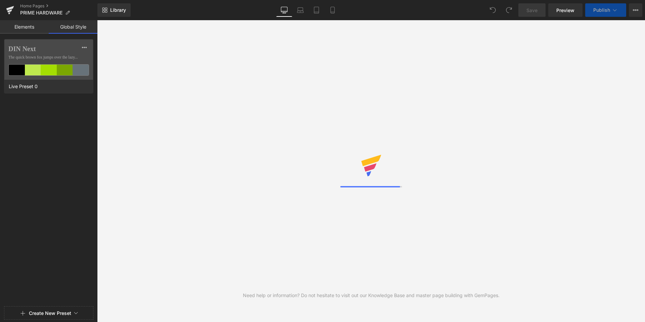 The height and width of the screenshot is (322, 645). What do you see at coordinates (49, 57) in the screenshot?
I see `span: The quick brown fox jumps over the lazy...` at bounding box center [49, 57].